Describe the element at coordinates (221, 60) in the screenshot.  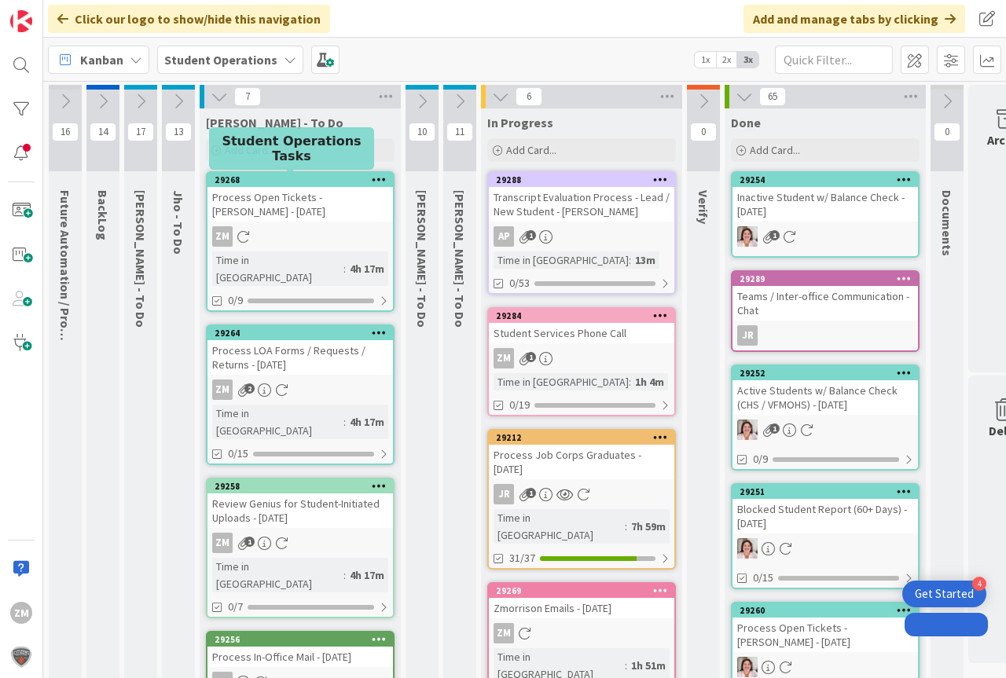
I see `b: Student Operations` at that location.